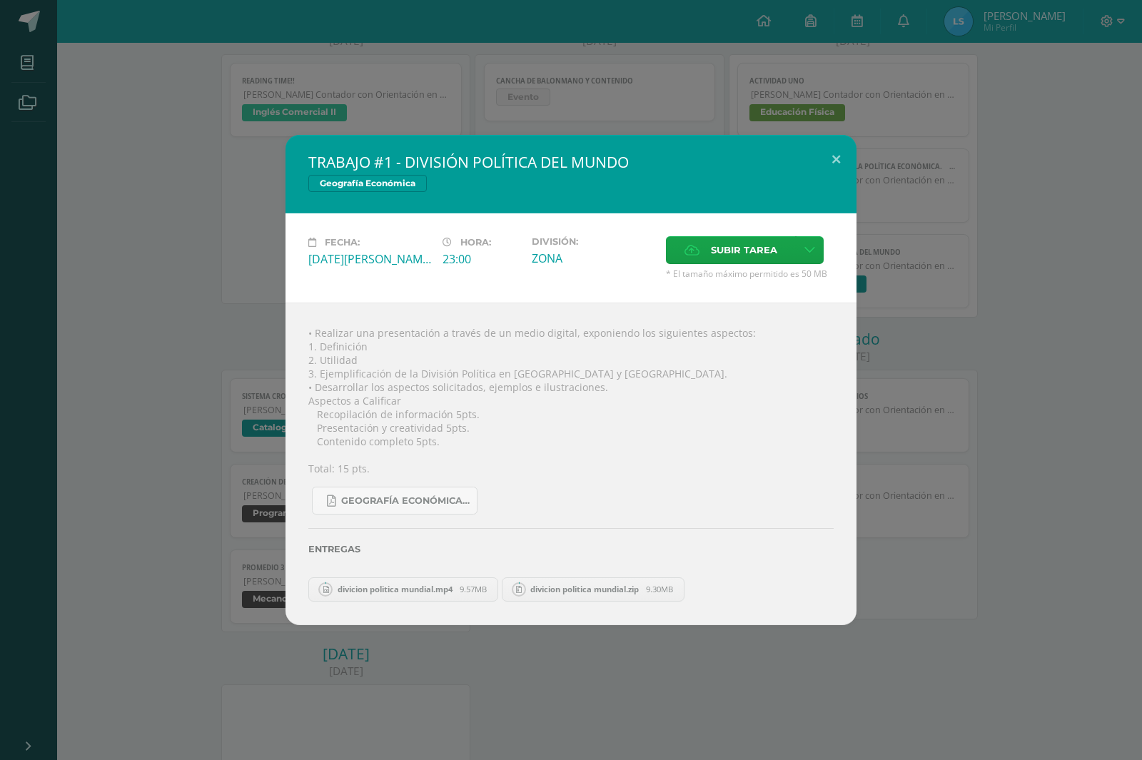  What do you see at coordinates (593, 241) in the screenshot?
I see `label: División:` at bounding box center [593, 241].